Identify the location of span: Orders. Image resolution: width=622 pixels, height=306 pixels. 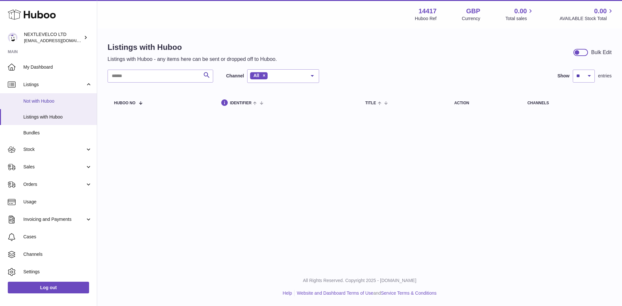
(54, 184).